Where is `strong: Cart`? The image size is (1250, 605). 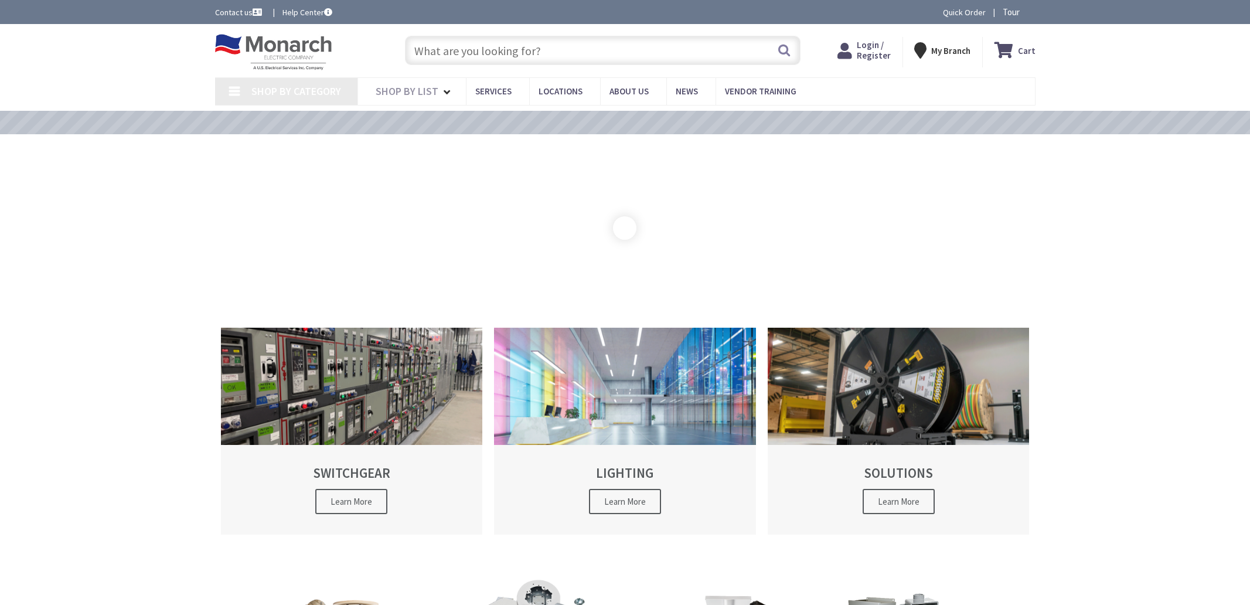
strong: Cart is located at coordinates (1027, 50).